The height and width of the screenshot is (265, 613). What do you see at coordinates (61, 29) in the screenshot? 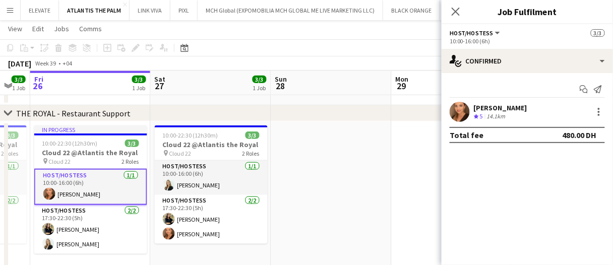
I see `span: Jobs` at bounding box center [61, 29].